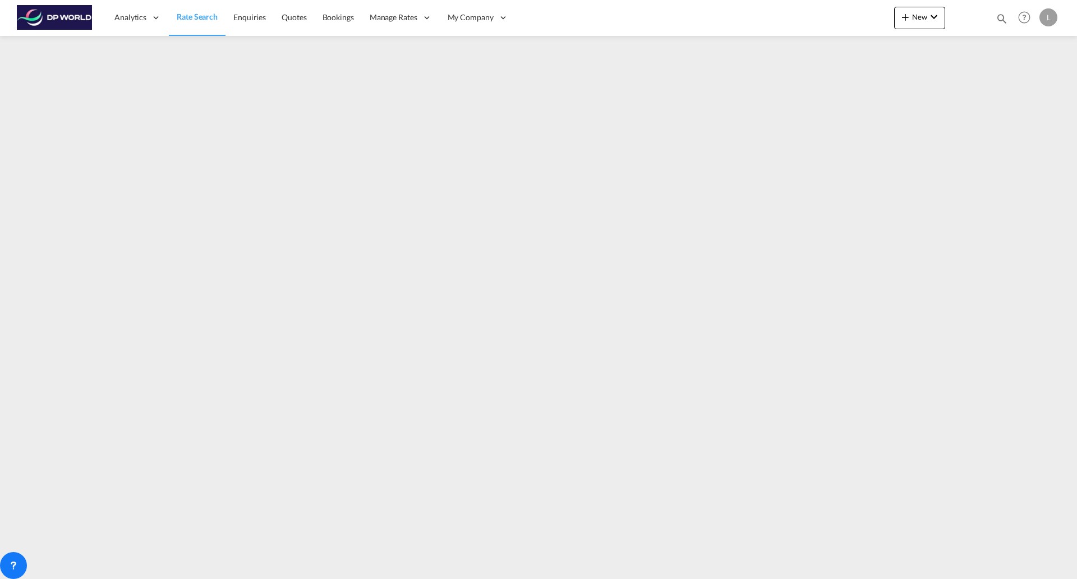 The height and width of the screenshot is (579, 1077). I want to click on span: My Company, so click(471, 17).